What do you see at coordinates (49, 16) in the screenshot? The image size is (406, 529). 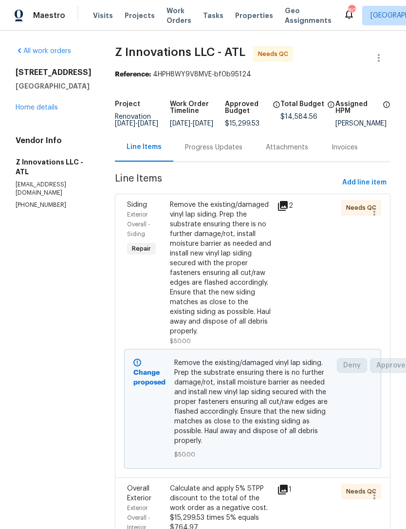 I see `span: Maestro` at bounding box center [49, 16].